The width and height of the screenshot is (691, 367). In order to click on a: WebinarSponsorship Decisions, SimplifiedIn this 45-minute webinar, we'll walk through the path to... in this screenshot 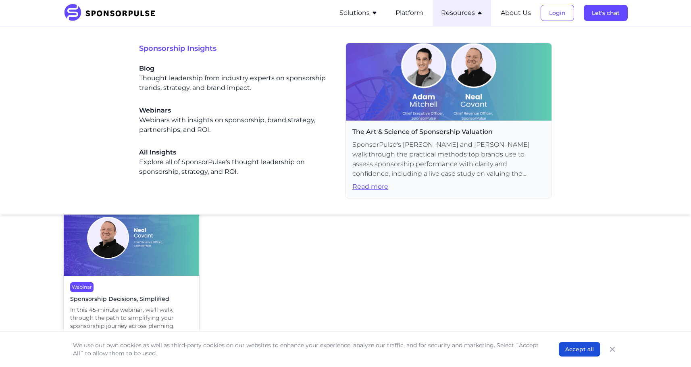, I will do `click(131, 277)`.